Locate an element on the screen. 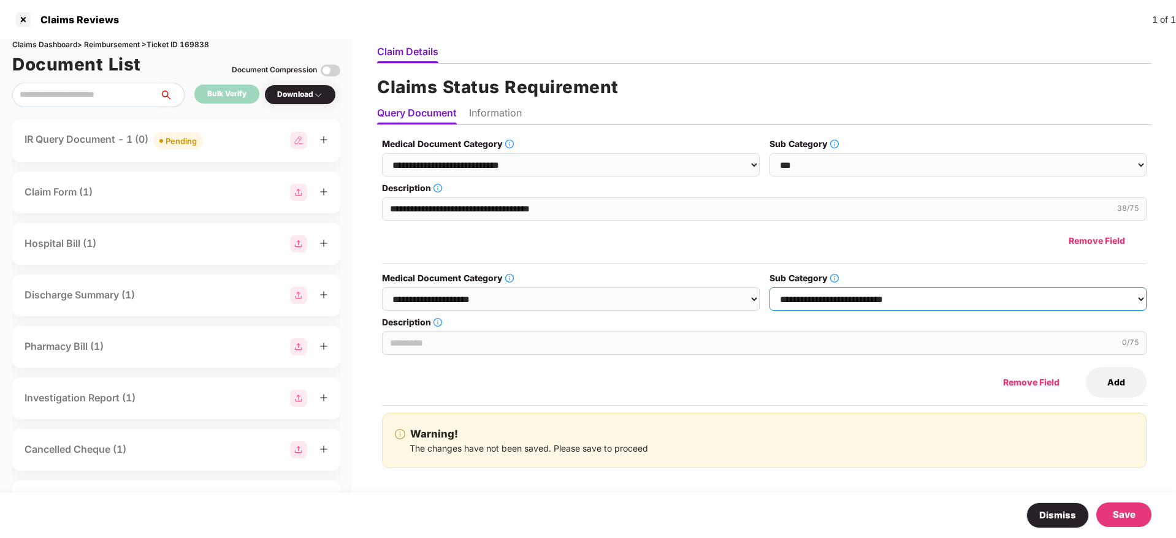 Image resolution: width=1176 pixels, height=538 pixels. img: svg+xml;base64,PHN2ZyBpZD0iRHJvcGRvd24tMzJ4MzIiIHhtbG5zPSJodHRwOi8vd3d3LnczLm9yZy8yMDAwL3N2ZyIgd2... is located at coordinates (318, 95).